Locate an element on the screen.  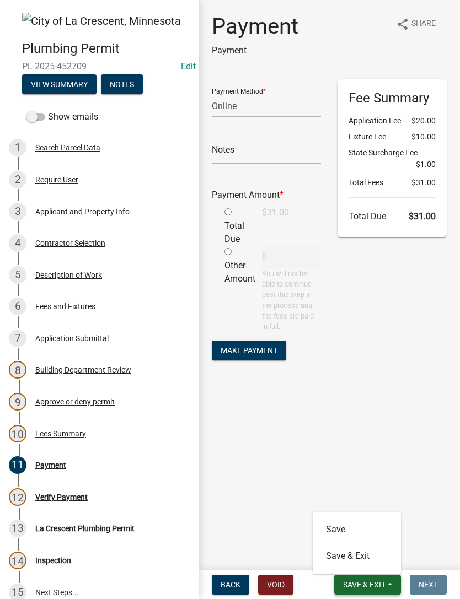
h4: Plumbing Permit is located at coordinates (106, 48).